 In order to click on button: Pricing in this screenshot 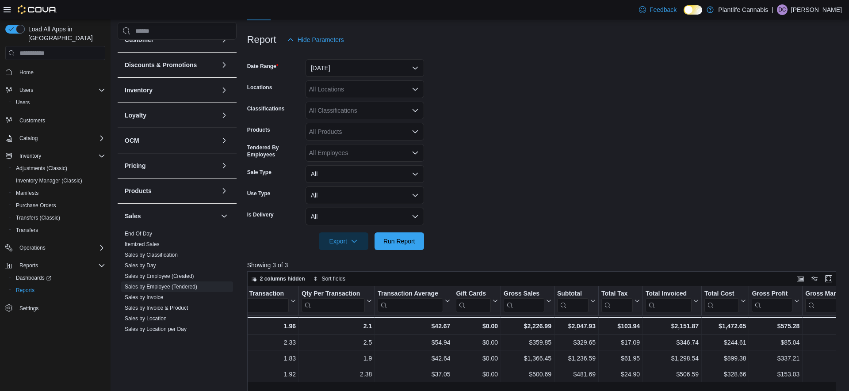, I will do `click(171, 166)`.